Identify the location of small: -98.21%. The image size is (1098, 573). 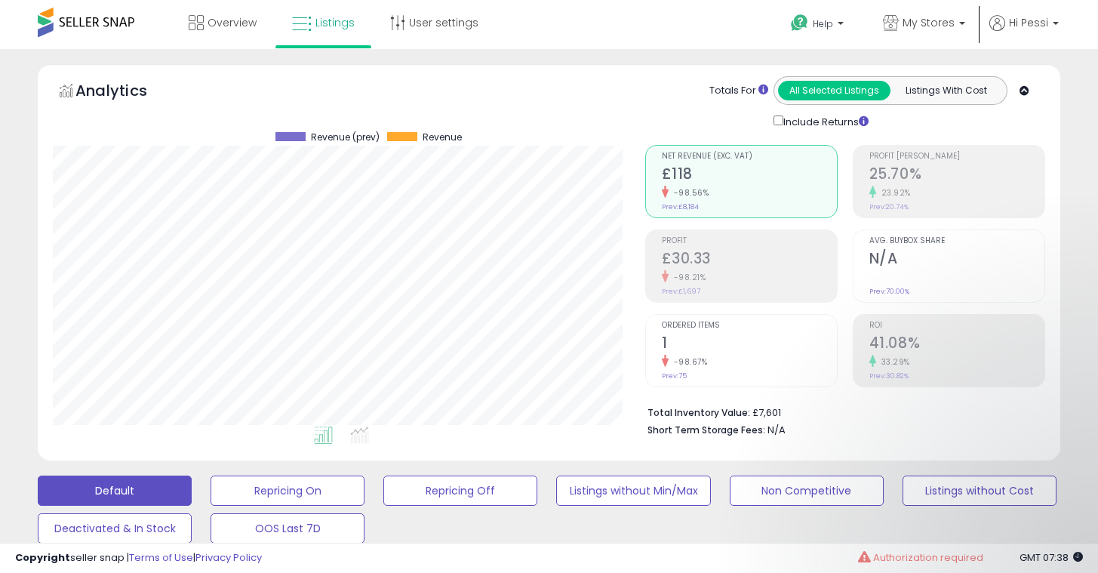
(687, 277).